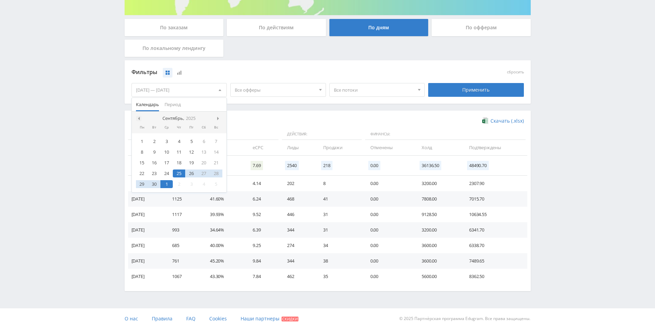  Describe the element at coordinates (379, 28) in the screenshot. I see `div: По дням` at that location.